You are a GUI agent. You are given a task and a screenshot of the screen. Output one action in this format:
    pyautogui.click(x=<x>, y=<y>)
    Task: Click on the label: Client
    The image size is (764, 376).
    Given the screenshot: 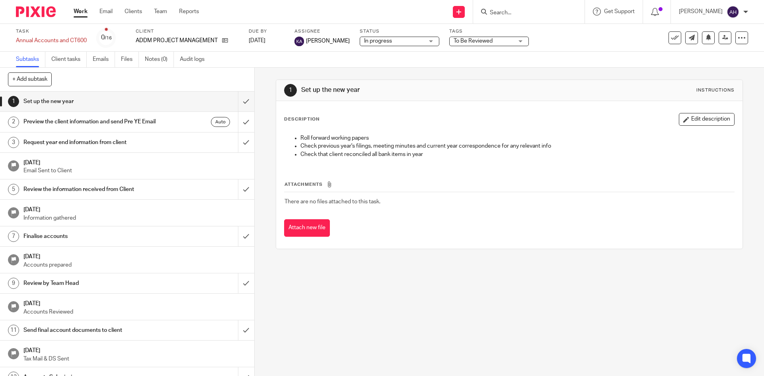 What is the action you would take?
    pyautogui.click(x=187, y=31)
    